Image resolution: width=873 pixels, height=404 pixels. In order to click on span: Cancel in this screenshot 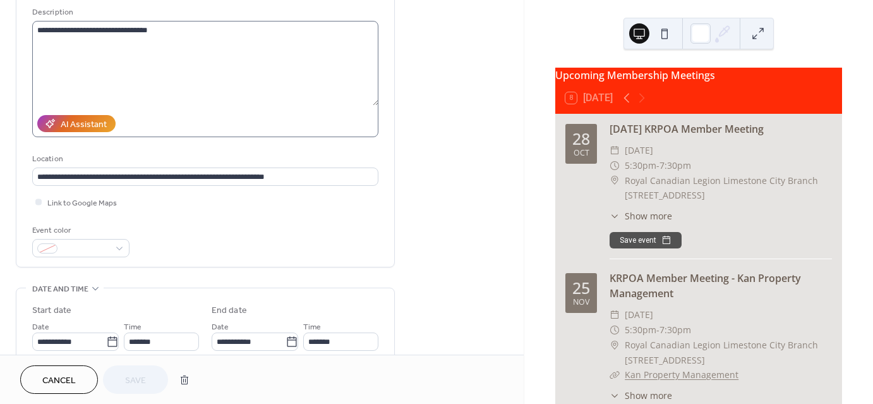, I will do `click(59, 380)`.